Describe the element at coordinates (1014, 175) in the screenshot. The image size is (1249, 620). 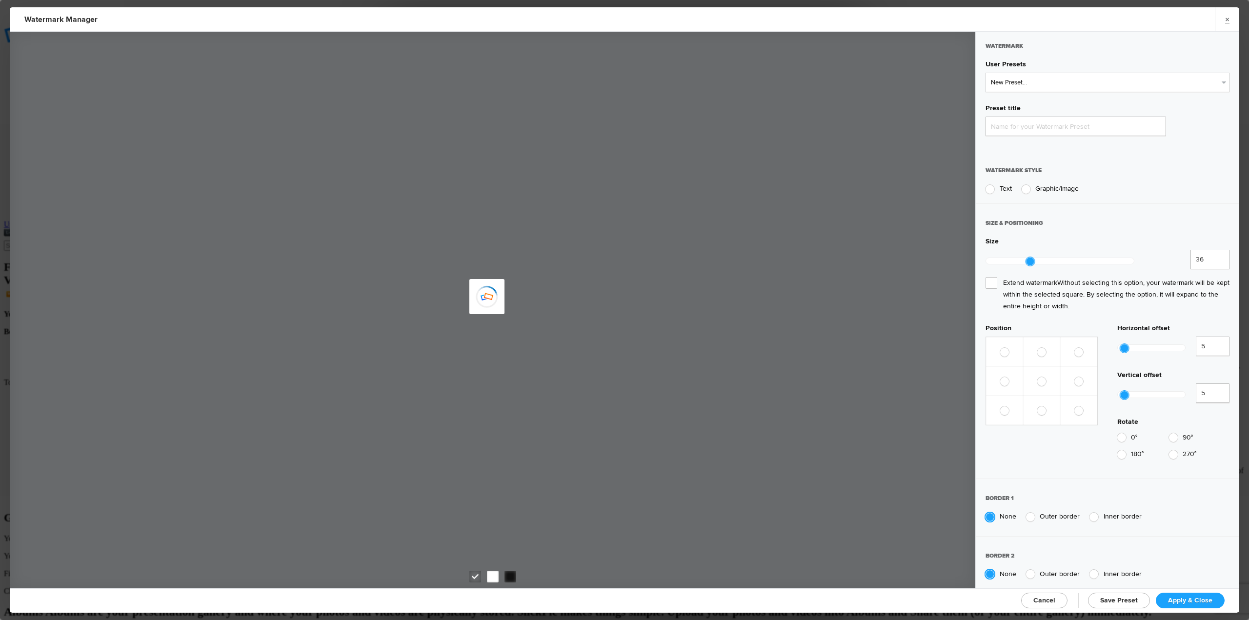
I see `span: Watermark style` at that location.